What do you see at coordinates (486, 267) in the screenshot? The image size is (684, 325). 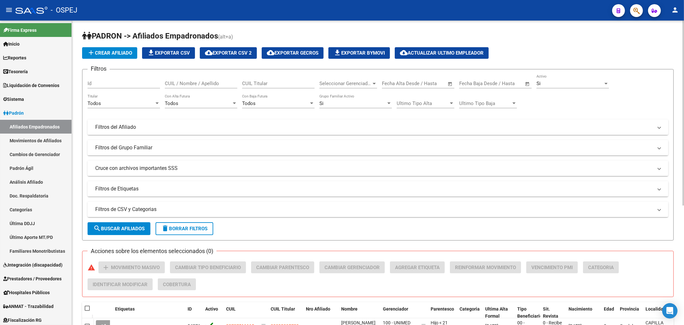 I see `span: Reinformar Movimiento` at bounding box center [486, 267].